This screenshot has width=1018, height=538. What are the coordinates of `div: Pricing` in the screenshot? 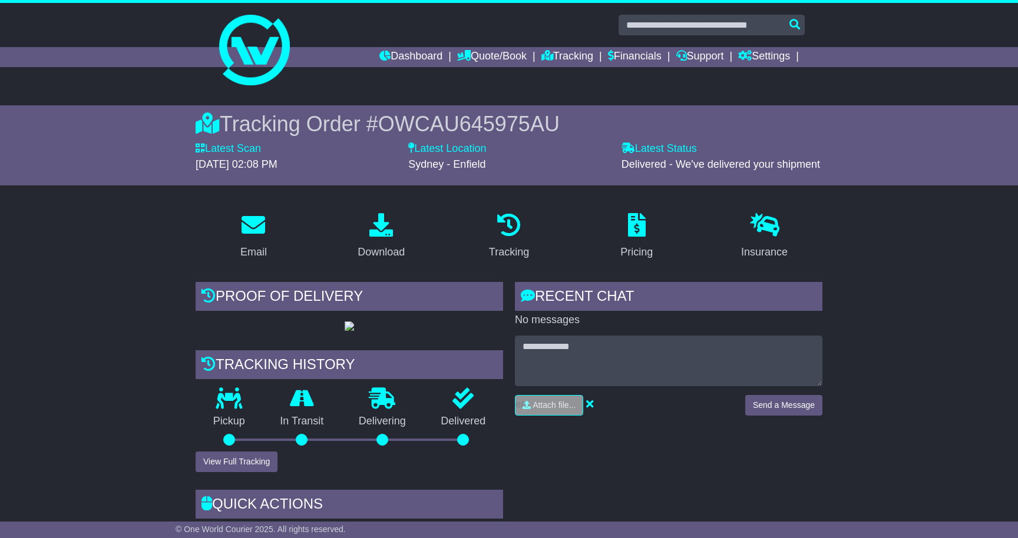 It's located at (636, 252).